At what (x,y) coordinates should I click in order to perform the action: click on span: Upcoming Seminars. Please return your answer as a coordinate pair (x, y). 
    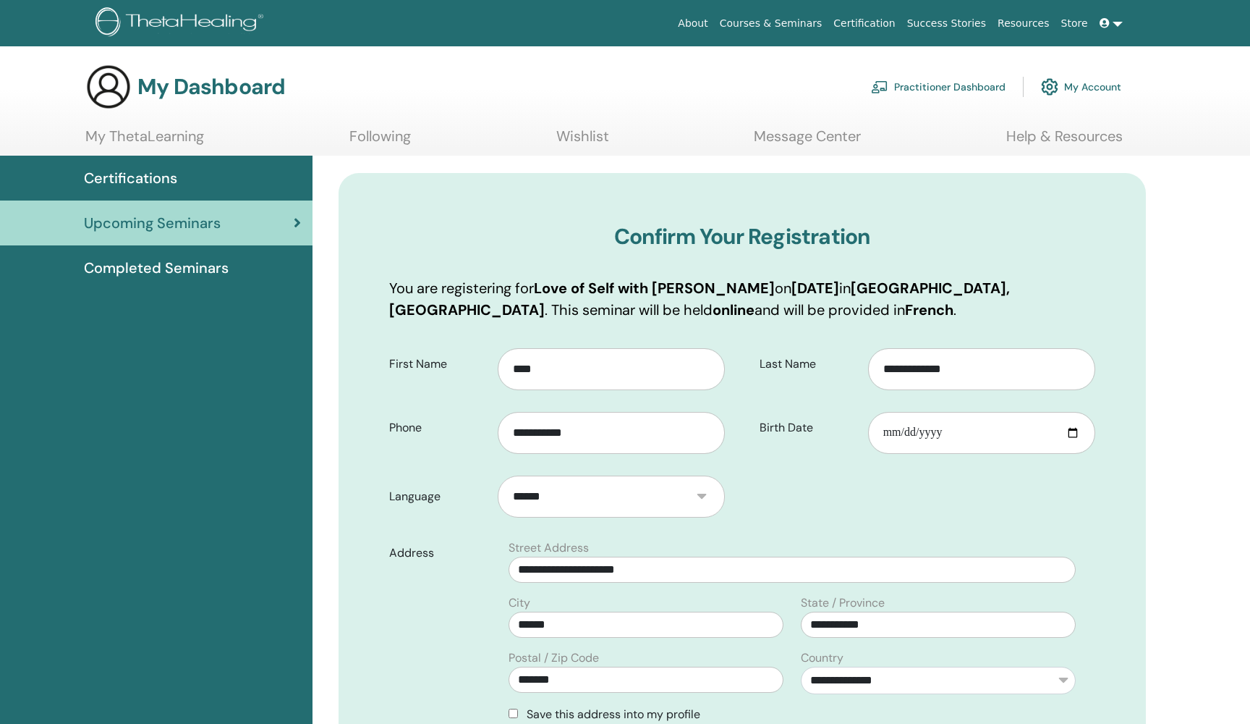
    Looking at the image, I should click on (152, 223).